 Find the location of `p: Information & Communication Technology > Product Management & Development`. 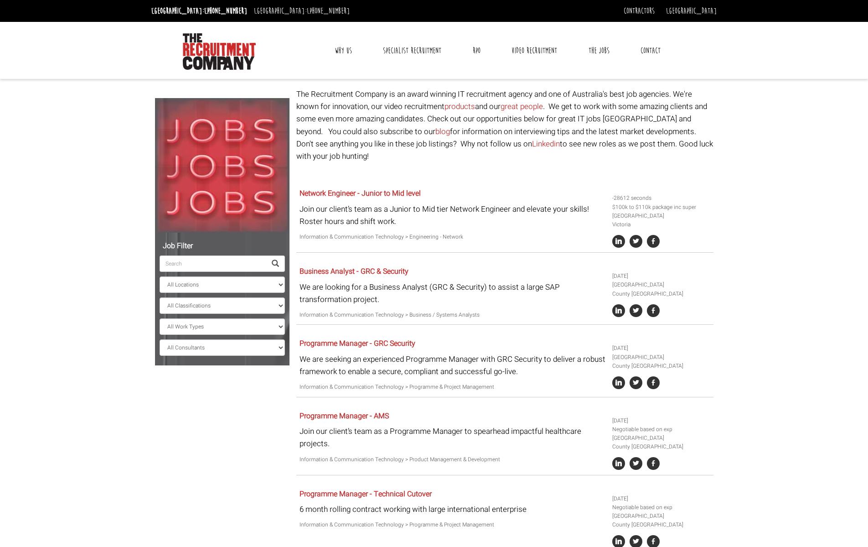

p: Information & Communication Technology > Product Management & Development is located at coordinates (452, 459).